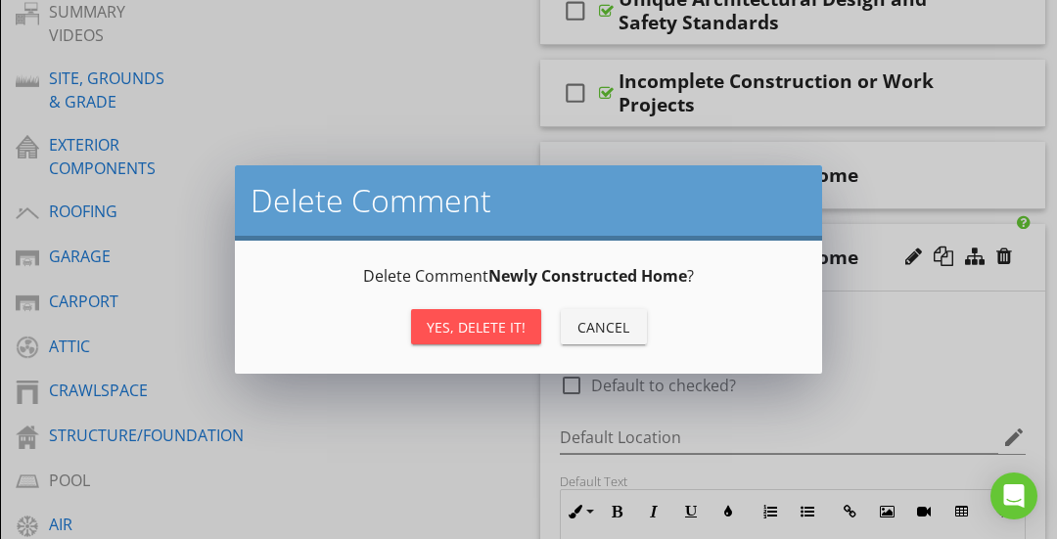 The width and height of the screenshot is (1057, 539). What do you see at coordinates (1014, 496) in the screenshot?
I see `div: Open Intercom Messenger` at bounding box center [1014, 496].